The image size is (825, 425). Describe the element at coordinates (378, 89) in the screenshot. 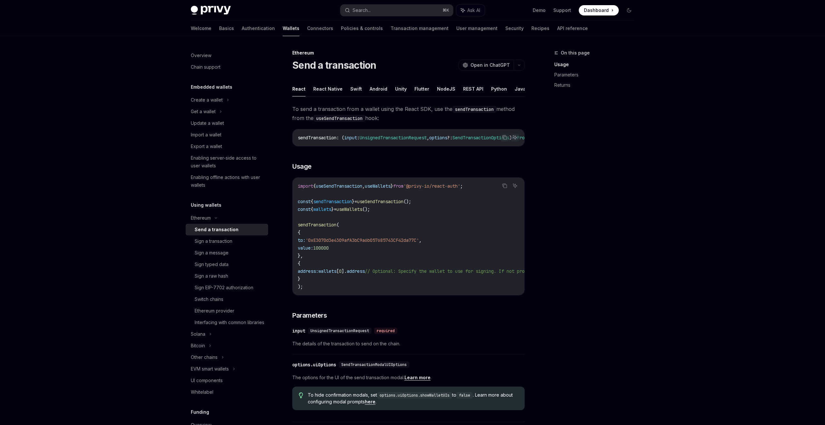

I see `button: Android` at that location.